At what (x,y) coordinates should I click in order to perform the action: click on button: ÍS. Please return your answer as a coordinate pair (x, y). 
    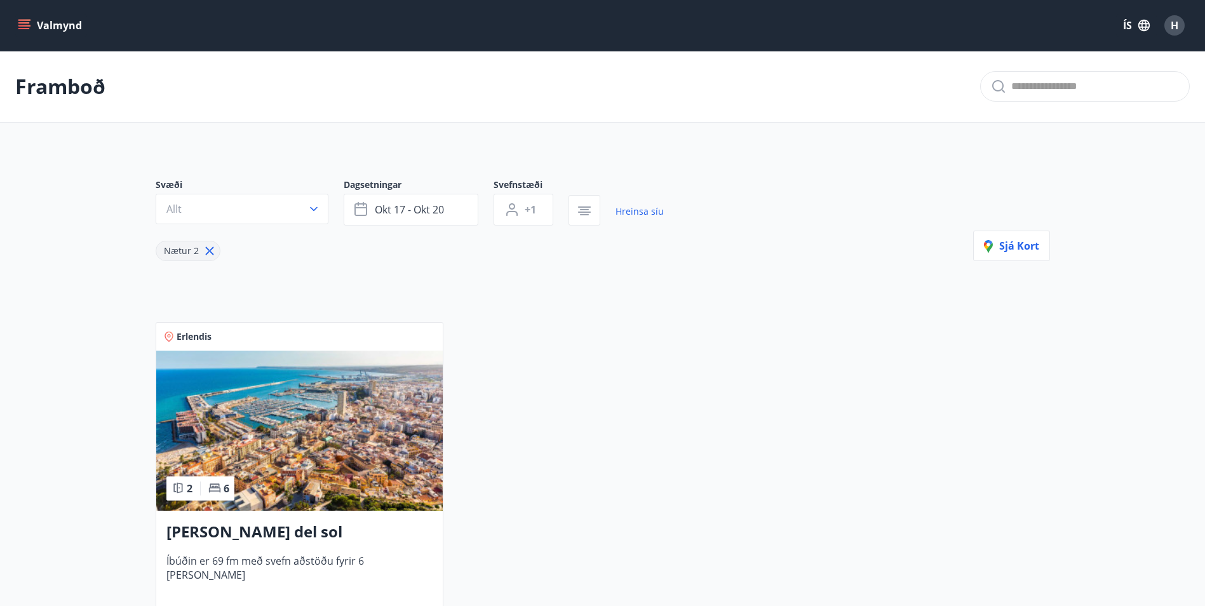
    Looking at the image, I should click on (1136, 25).